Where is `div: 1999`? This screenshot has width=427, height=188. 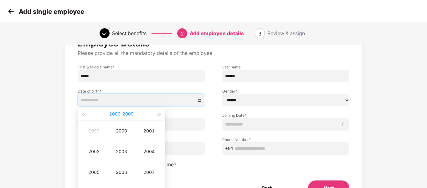
div: 1999 is located at coordinates (94, 131).